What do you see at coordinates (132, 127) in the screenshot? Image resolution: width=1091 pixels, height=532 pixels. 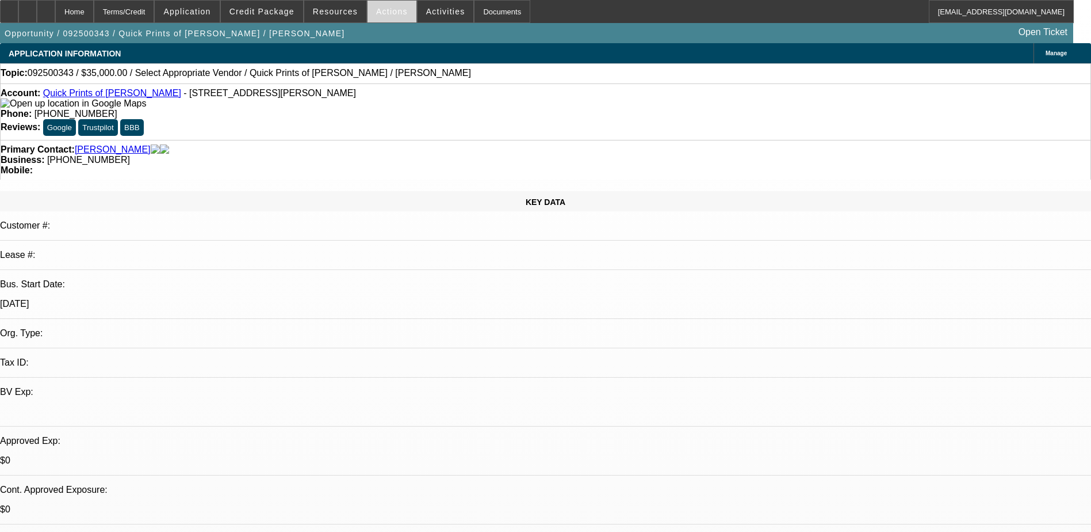 I see `button: BBB` at bounding box center [132, 127].